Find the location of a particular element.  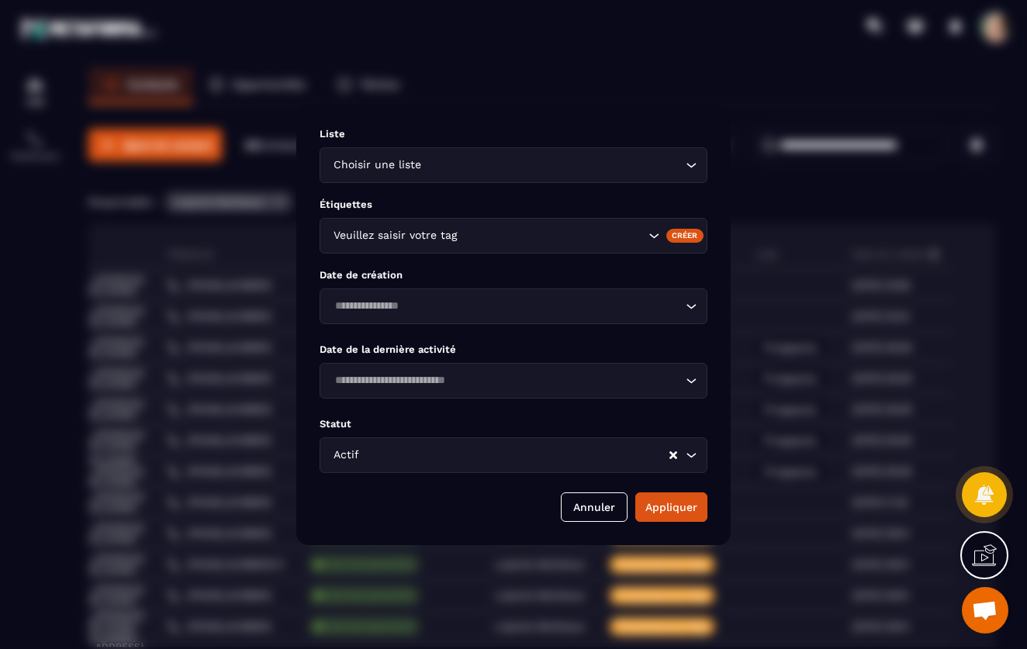

p: Liste is located at coordinates (514, 133).